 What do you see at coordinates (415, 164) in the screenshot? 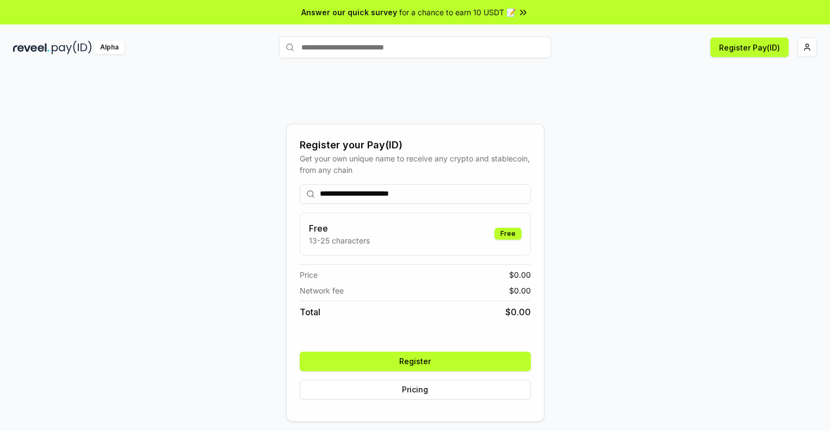
I see `div: Get your own unique name to receive any crypto and stablecoin, from any chain` at bounding box center [415, 164].